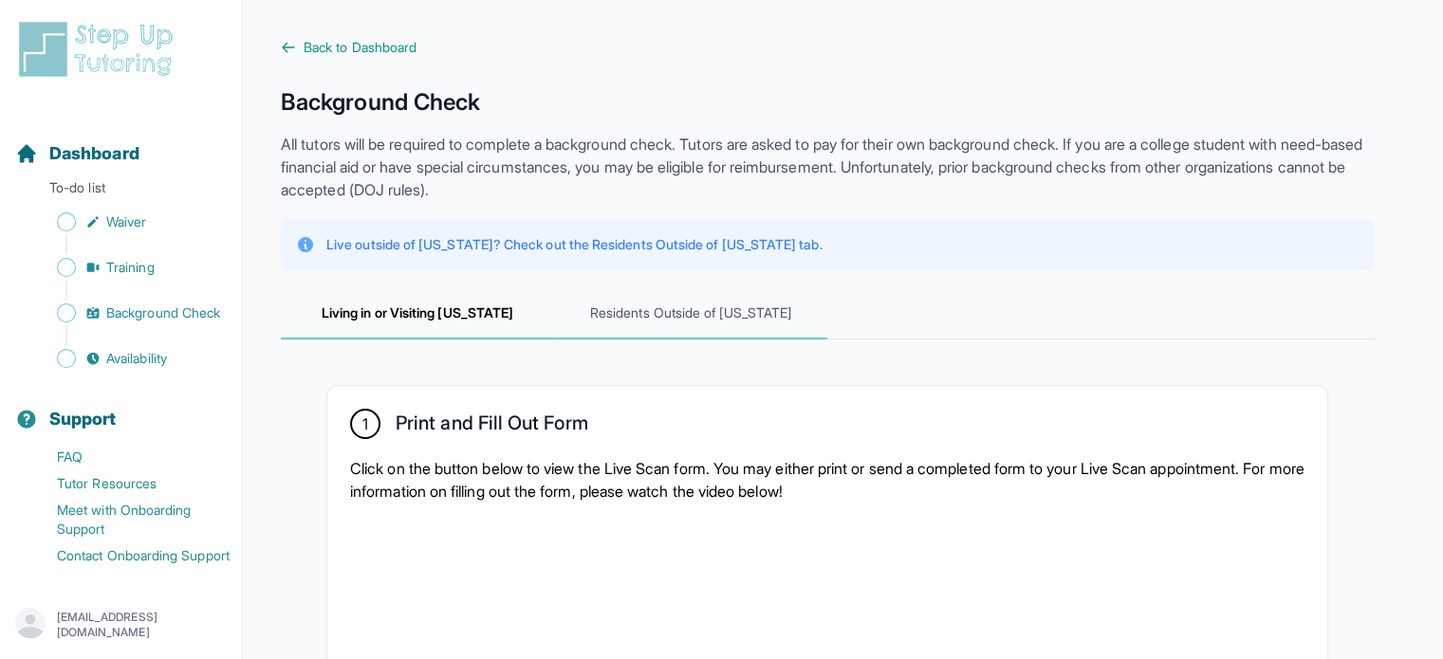 This screenshot has height=659, width=1443. What do you see at coordinates (128, 556) in the screenshot?
I see `a: Contact Onboarding Support` at bounding box center [128, 556].